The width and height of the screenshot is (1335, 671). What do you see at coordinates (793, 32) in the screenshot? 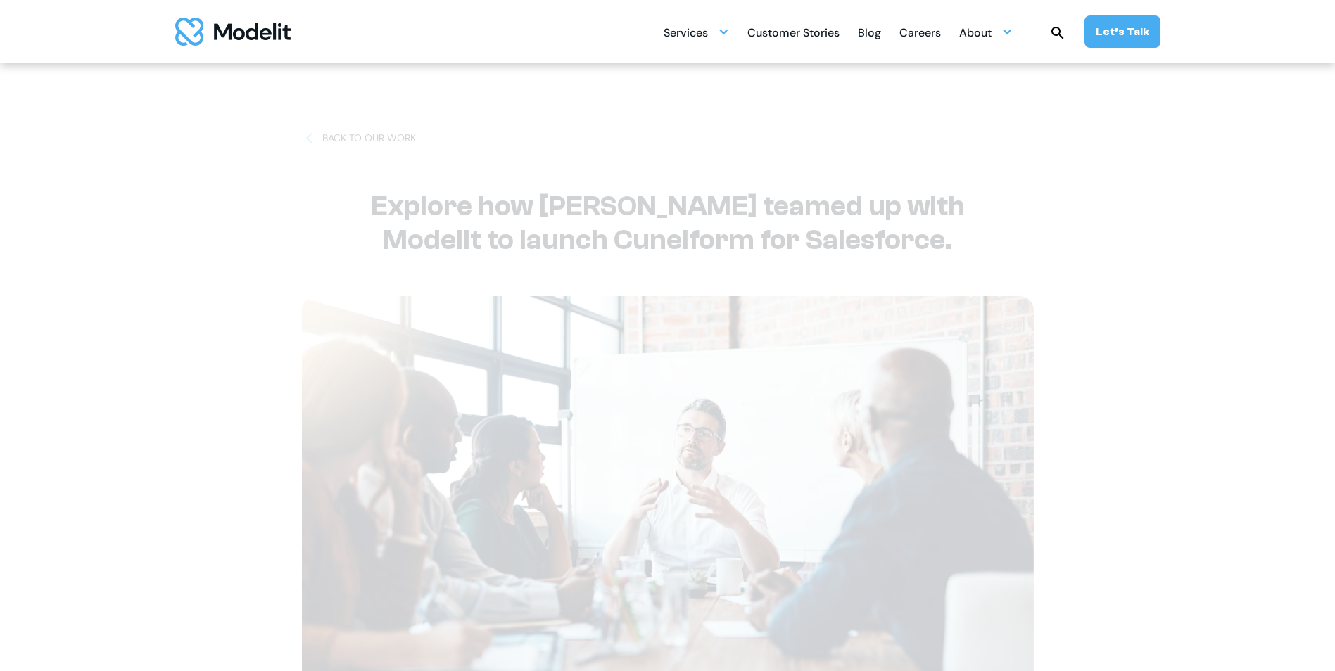
I see `a: Customer Stories` at bounding box center [793, 32].